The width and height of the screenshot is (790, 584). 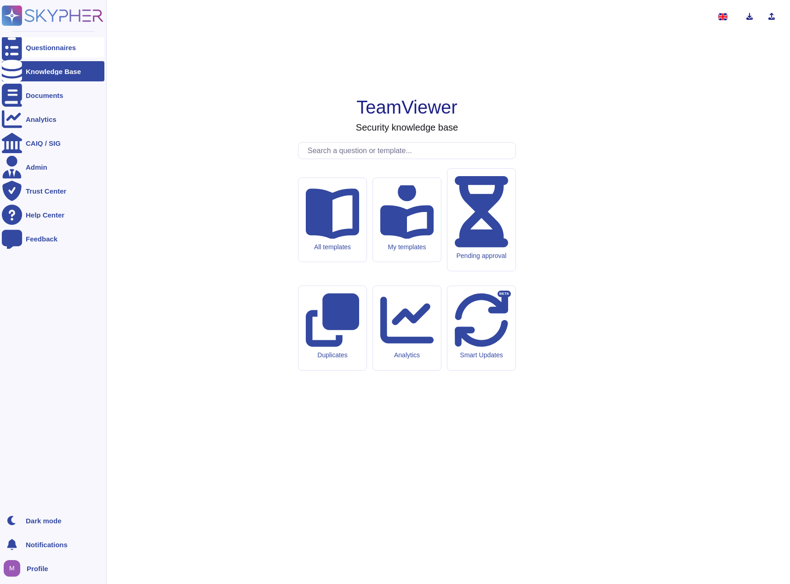 I want to click on a: CAIQ / SIG, so click(x=53, y=143).